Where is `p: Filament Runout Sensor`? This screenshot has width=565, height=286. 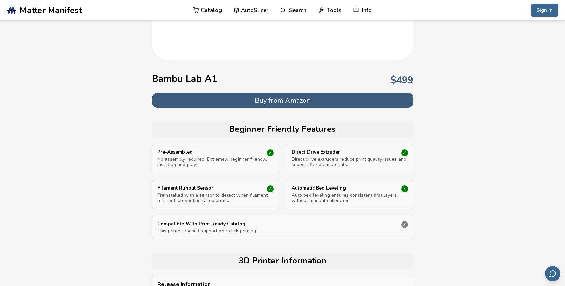
p: Filament Runout Sensor is located at coordinates (207, 188).